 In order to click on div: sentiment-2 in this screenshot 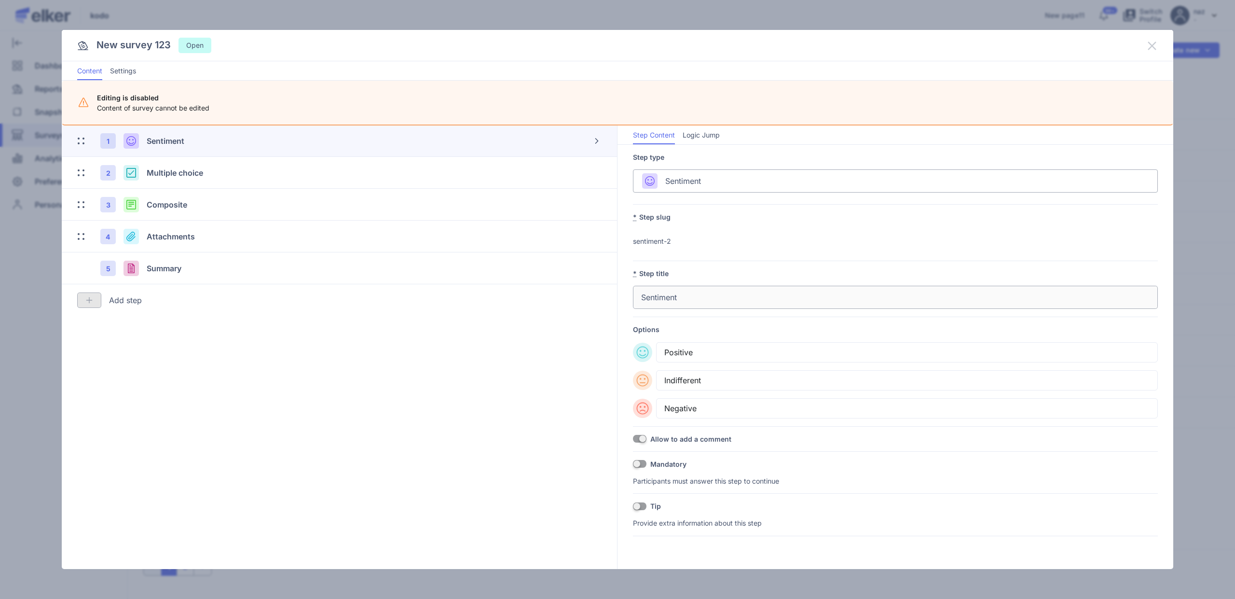, I will do `click(652, 241)`.